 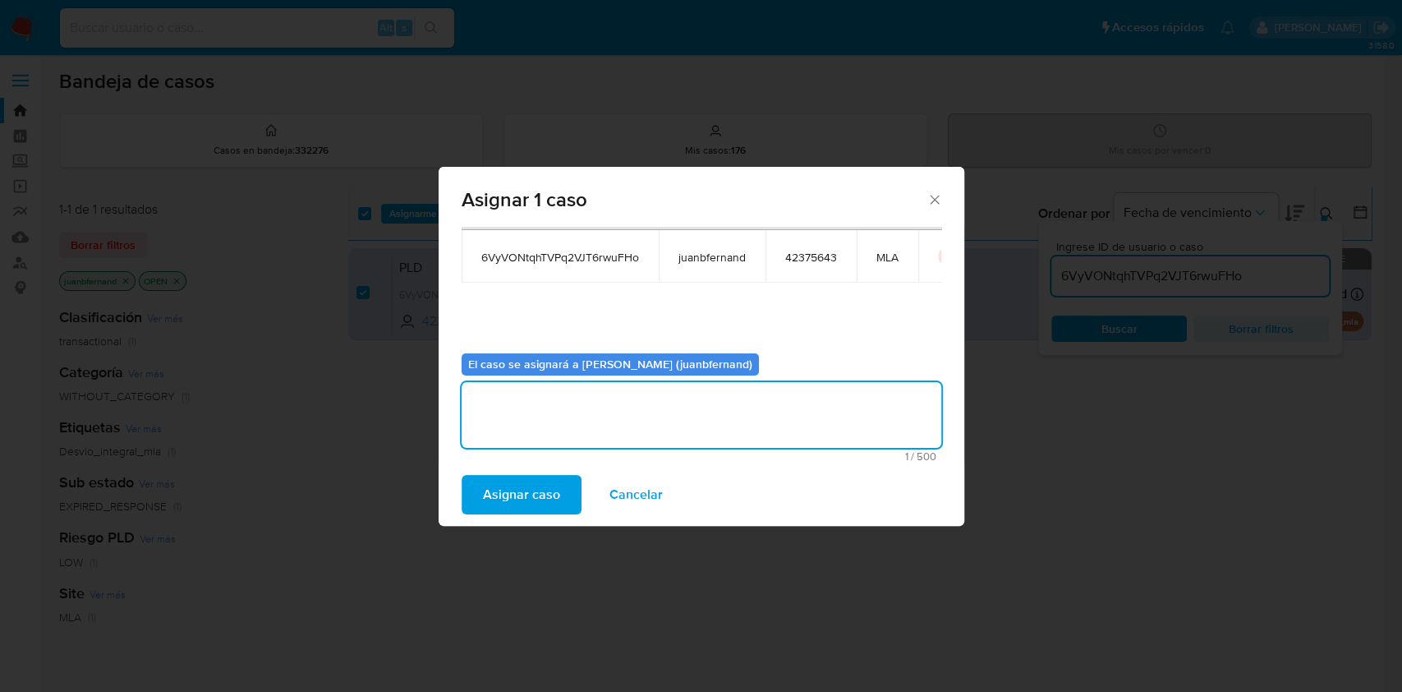 I want to click on span: MLA, so click(x=887, y=257).